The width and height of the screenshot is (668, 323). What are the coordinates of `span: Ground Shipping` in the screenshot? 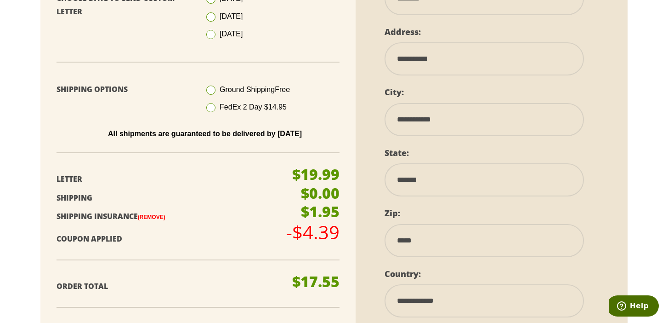 It's located at (255, 89).